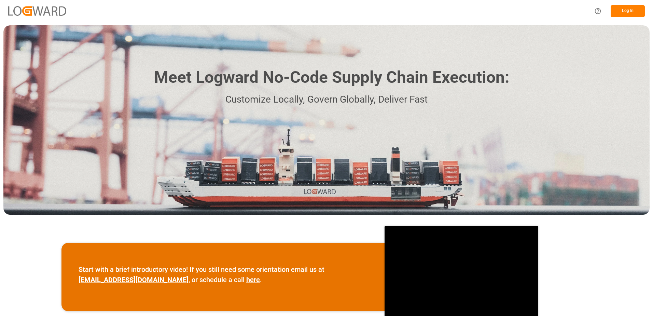 This screenshot has width=653, height=316. Describe the element at coordinates (332, 77) in the screenshot. I see `h1: Meet Logward No-Code Supply Chain Execution:` at that location.